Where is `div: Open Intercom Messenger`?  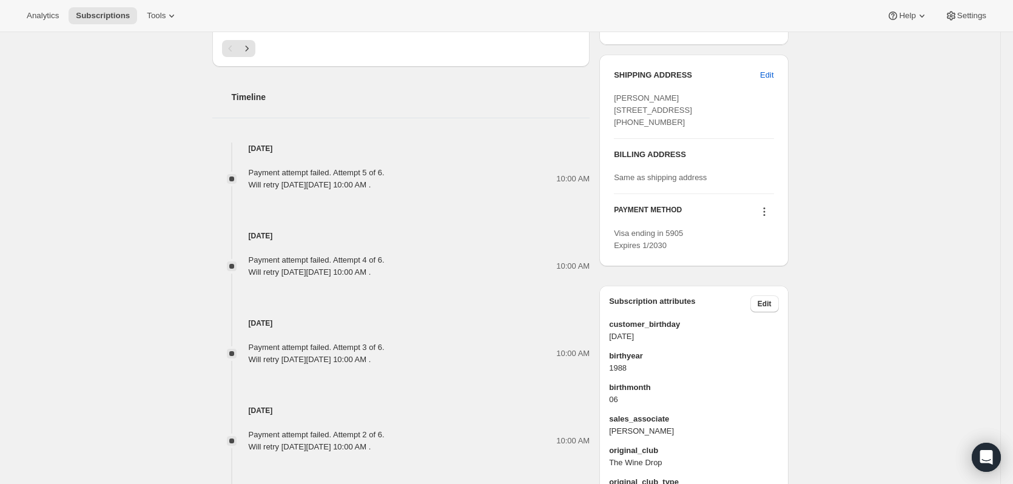 div: Open Intercom Messenger is located at coordinates (987, 458).